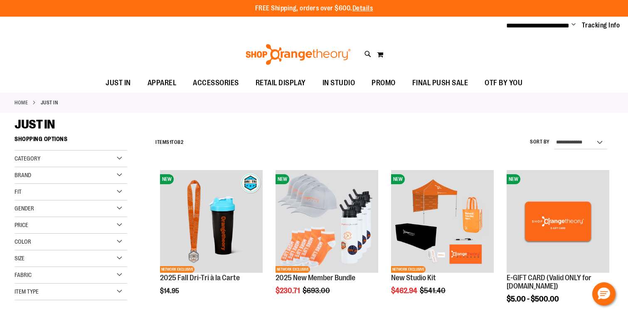  What do you see at coordinates (281, 83) in the screenshot?
I see `a: RETAIL DISPLAY` at bounding box center [281, 83].